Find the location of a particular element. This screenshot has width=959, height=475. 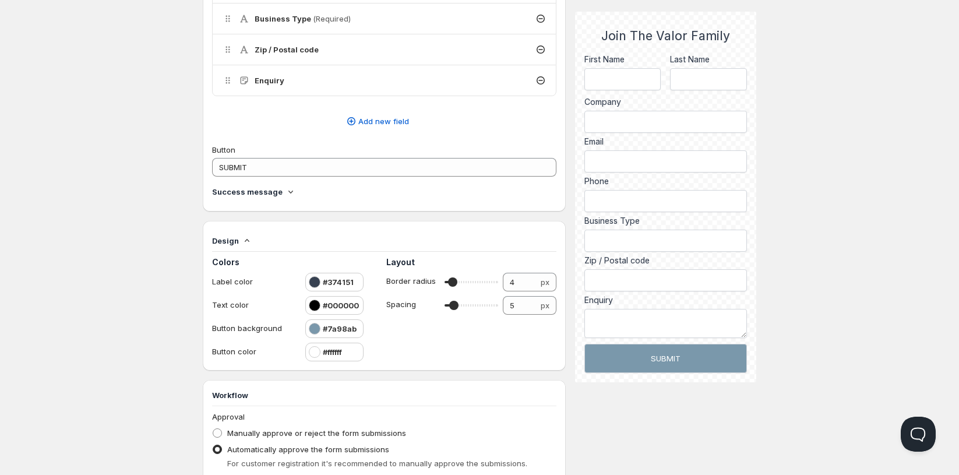

h4: #7a98ab is located at coordinates (340, 329).